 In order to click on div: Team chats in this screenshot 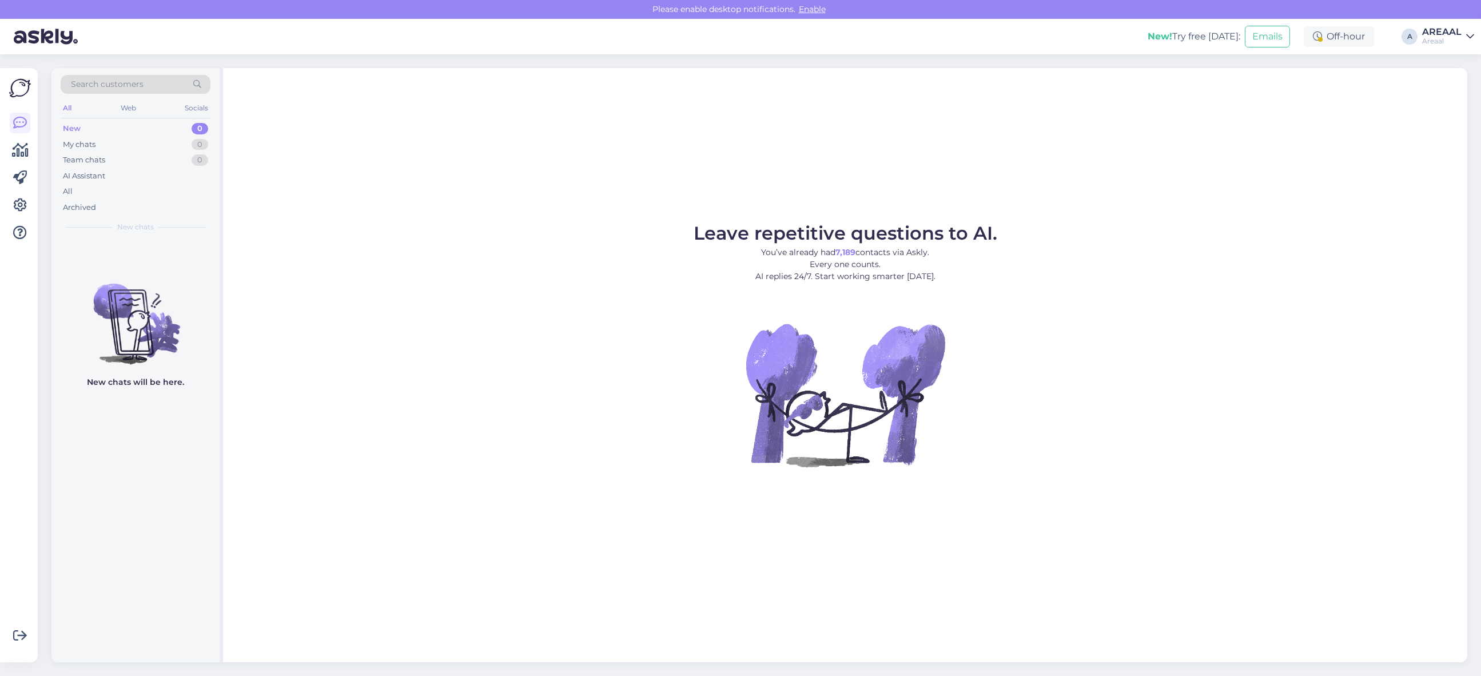, I will do `click(84, 160)`.